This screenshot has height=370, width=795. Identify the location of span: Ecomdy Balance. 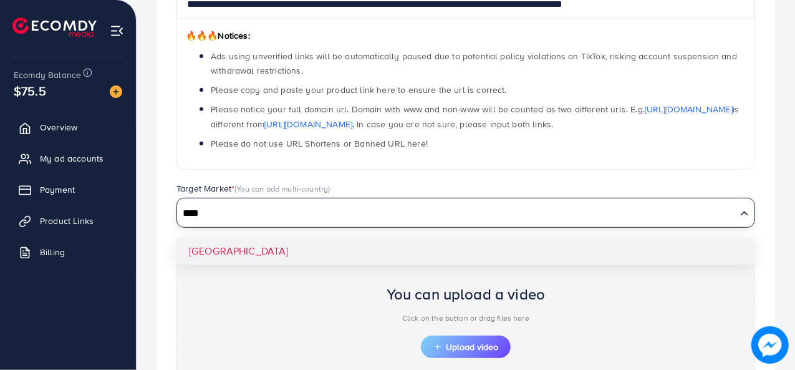
(47, 75).